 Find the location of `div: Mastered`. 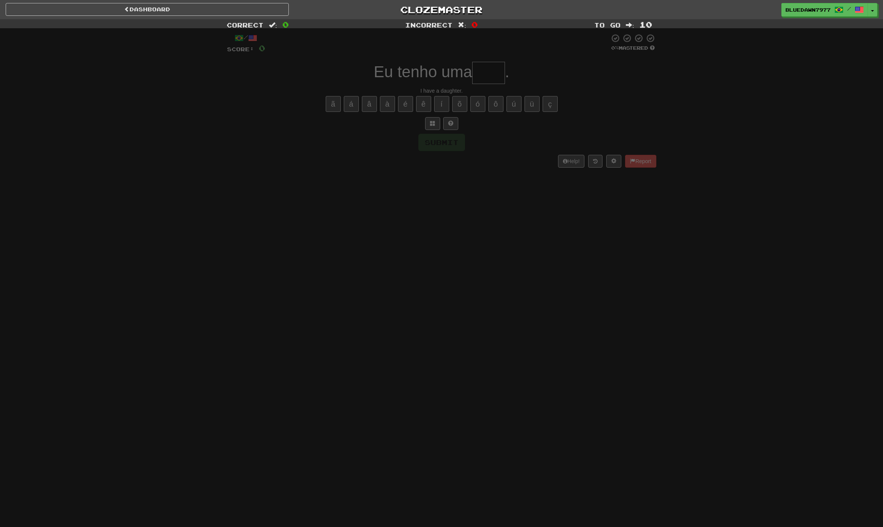

div: Mastered is located at coordinates (633, 48).